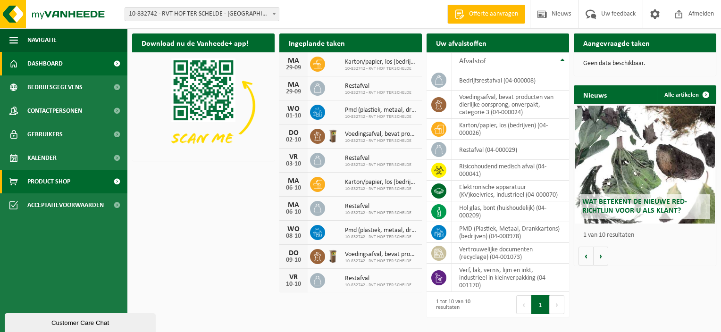 This screenshot has height=332, width=721. Describe the element at coordinates (511, 212) in the screenshot. I see `td: hol glas, bont (huishoudelijk) (04-000209)` at that location.